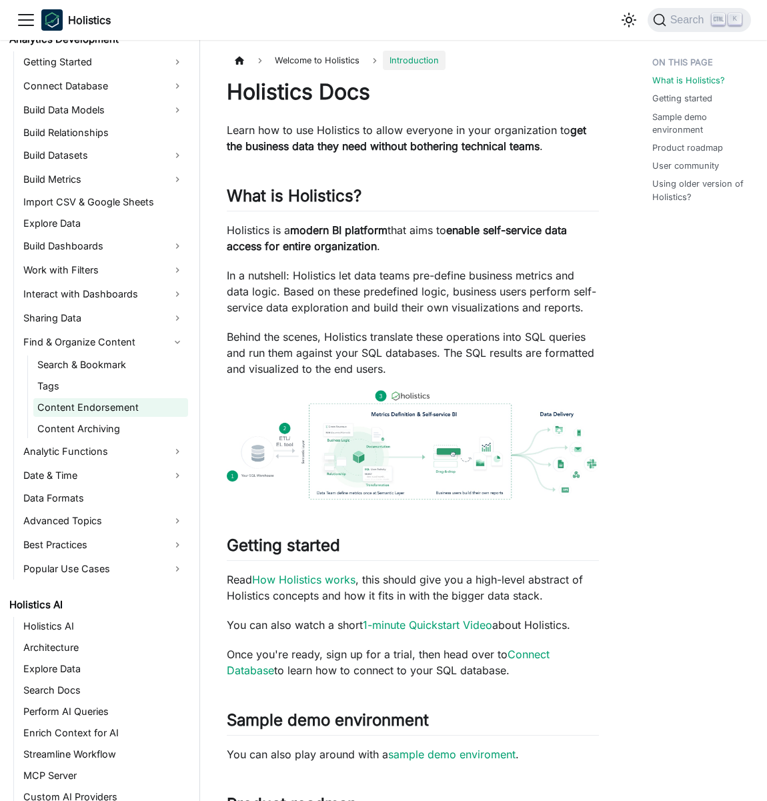 This screenshot has width=767, height=801. What do you see at coordinates (428, 625) in the screenshot?
I see `a: 1-minute Quickstart Video` at bounding box center [428, 625].